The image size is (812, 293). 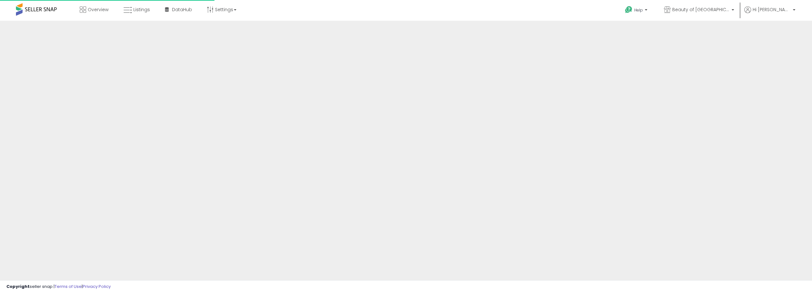 I want to click on a: Terms of Use, so click(x=68, y=287).